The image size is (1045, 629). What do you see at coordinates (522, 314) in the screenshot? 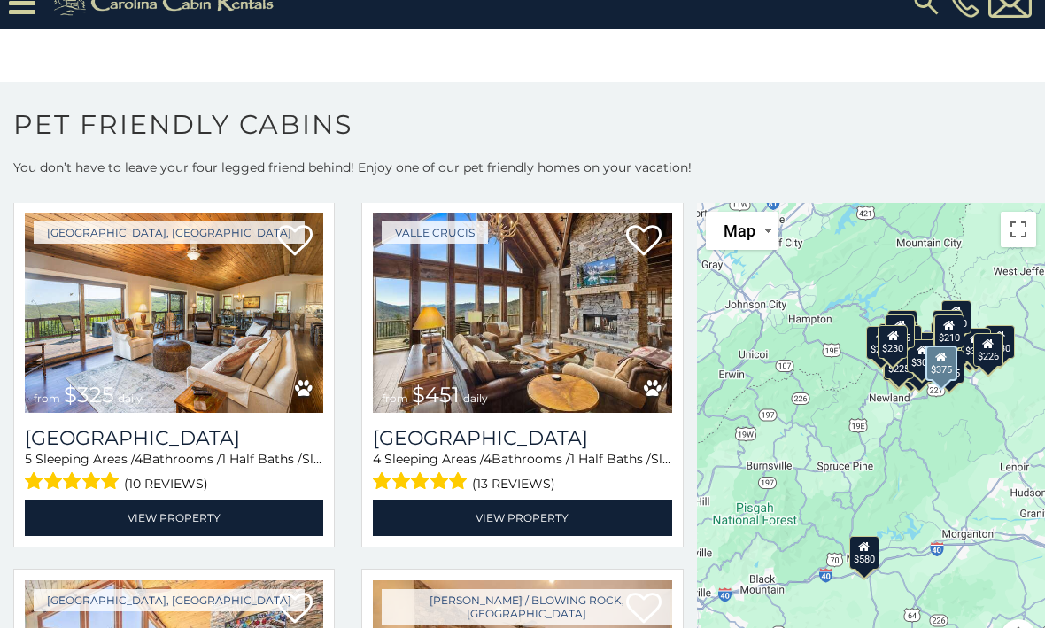
I see `img: Cucumber Tree Lodge` at bounding box center [522, 314].